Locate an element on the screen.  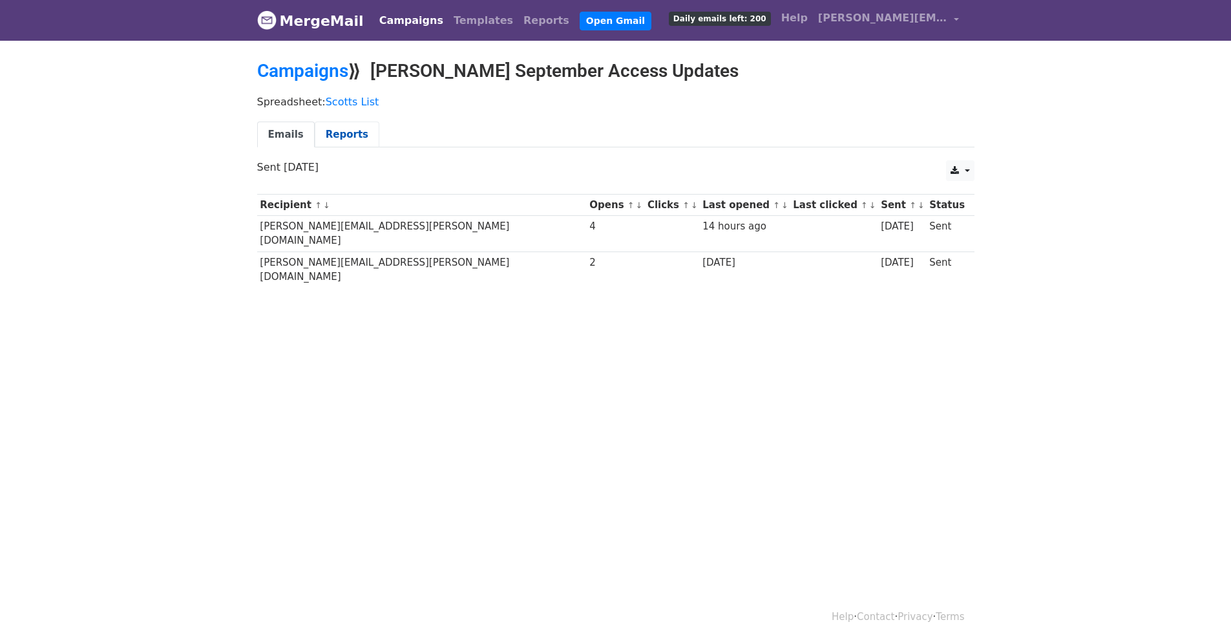
p: Spreadsheet: is located at coordinates (616, 101).